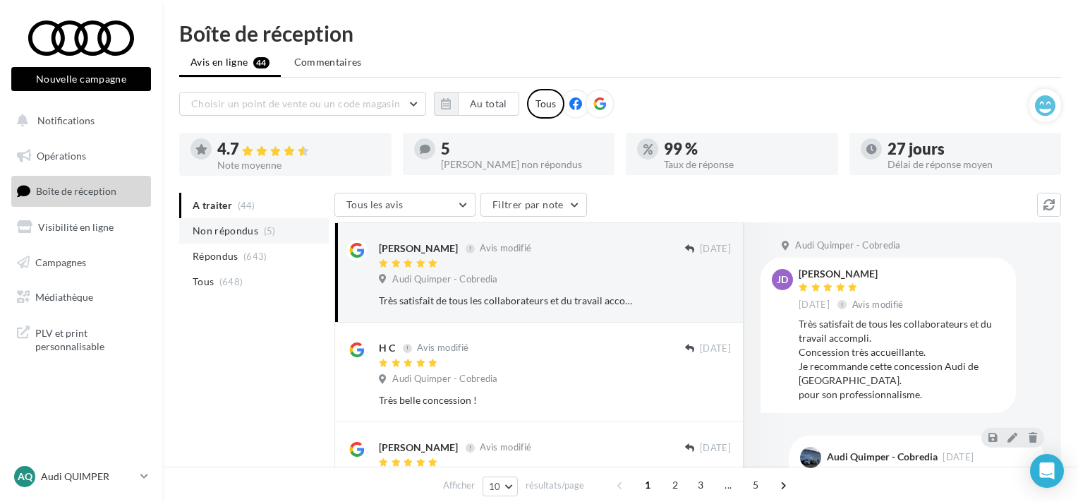 This screenshot has height=502, width=1078. I want to click on span: (643), so click(255, 256).